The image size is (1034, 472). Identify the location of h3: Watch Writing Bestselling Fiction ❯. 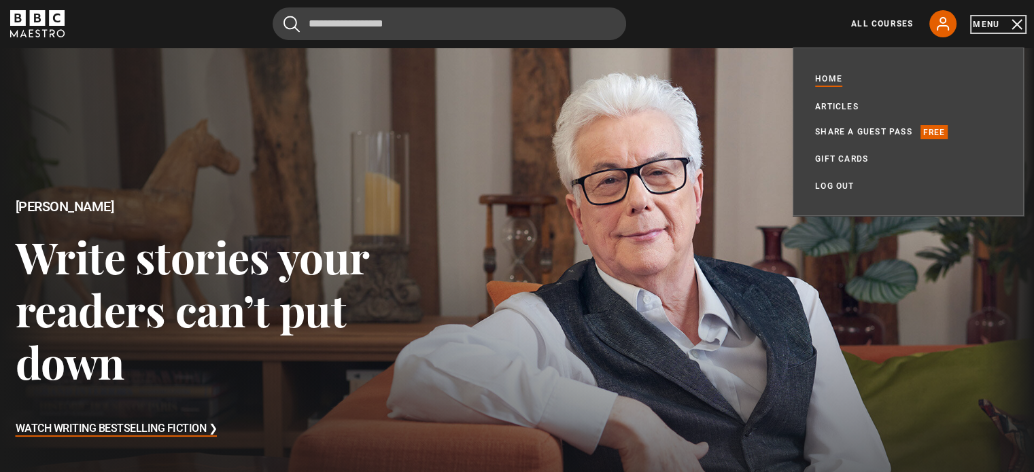
(116, 429).